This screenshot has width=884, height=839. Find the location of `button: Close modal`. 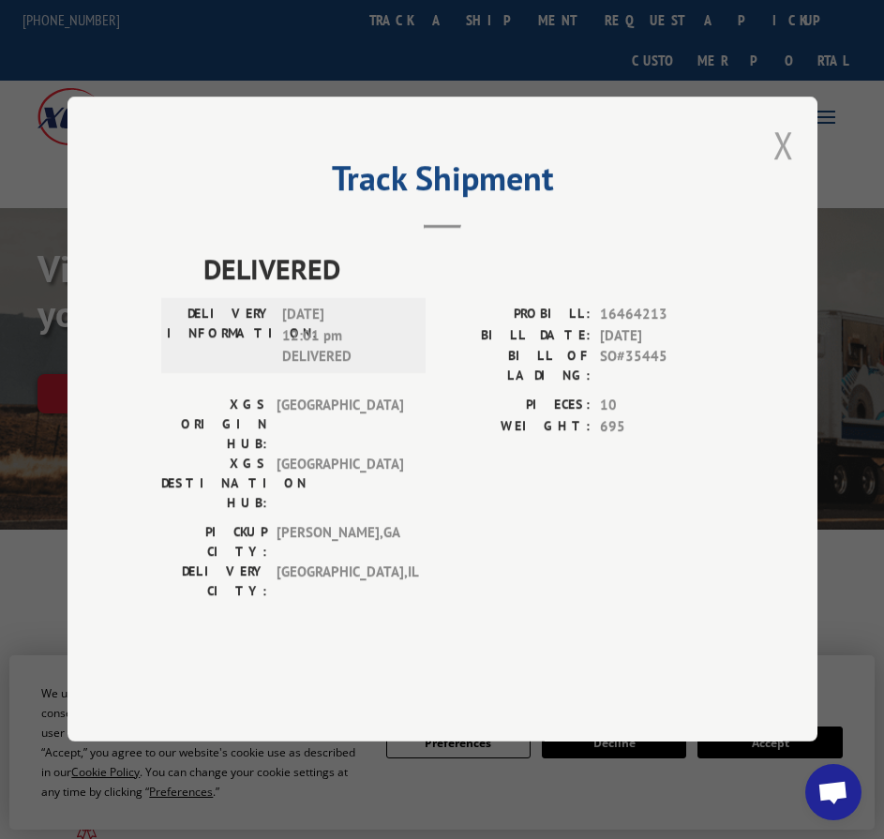

button: Close modal is located at coordinates (784, 144).